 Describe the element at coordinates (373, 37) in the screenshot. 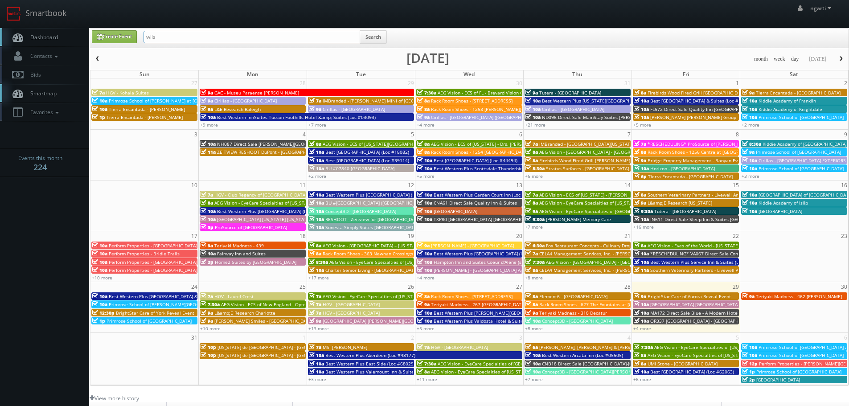

I see `button: Search` at that location.